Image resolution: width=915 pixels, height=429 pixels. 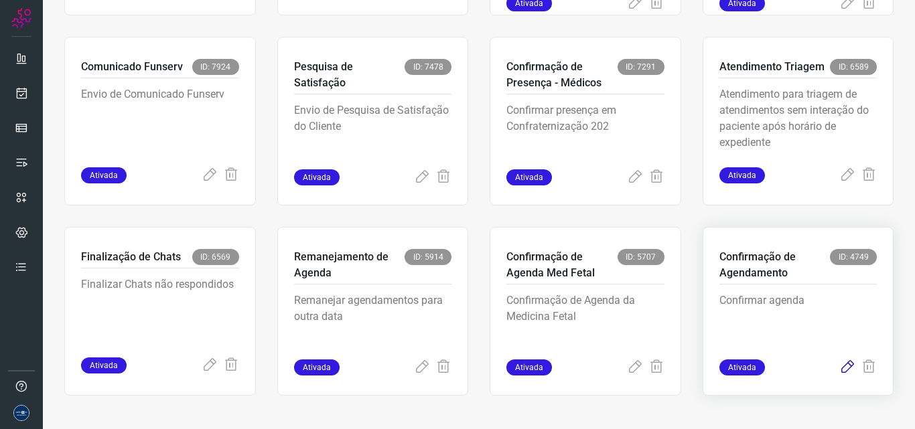 I want to click on p: Envio de Comunicado Funserv, so click(x=160, y=120).